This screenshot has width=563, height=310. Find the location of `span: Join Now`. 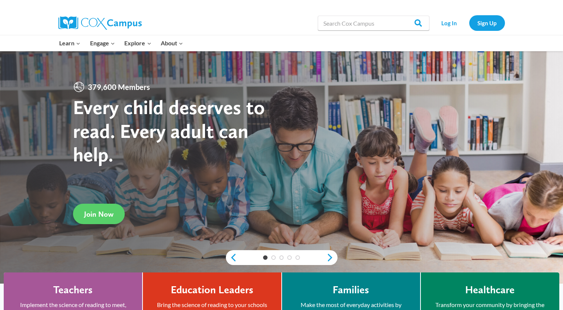

span: Join Now is located at coordinates (99, 214).